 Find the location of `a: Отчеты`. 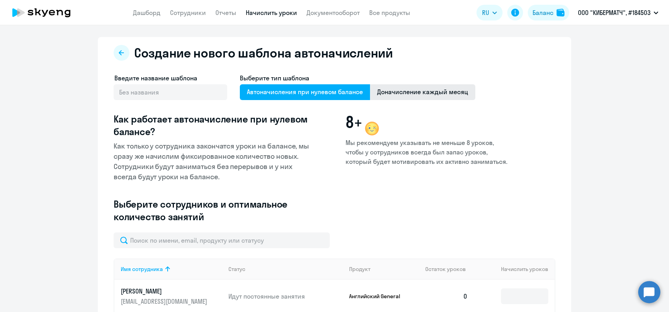

a: Отчеты is located at coordinates (226, 13).